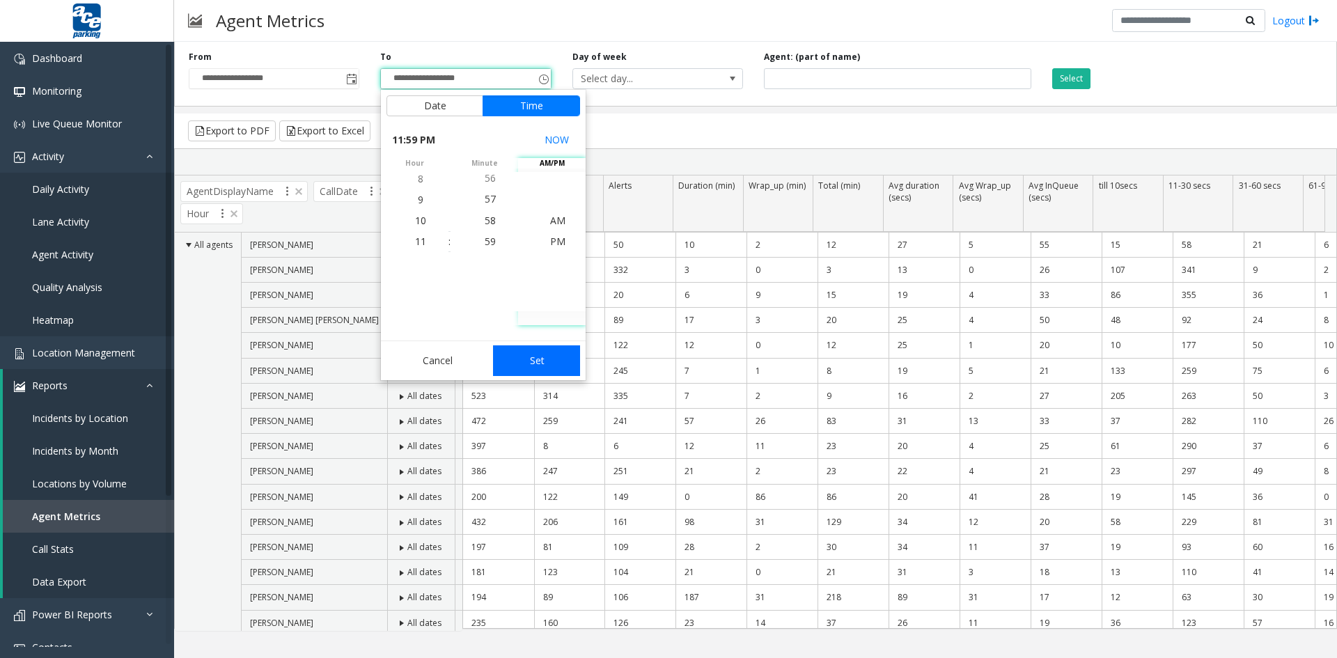 This screenshot has width=1337, height=658. Describe the element at coordinates (1138, 371) in the screenshot. I see `td: 133` at that location.